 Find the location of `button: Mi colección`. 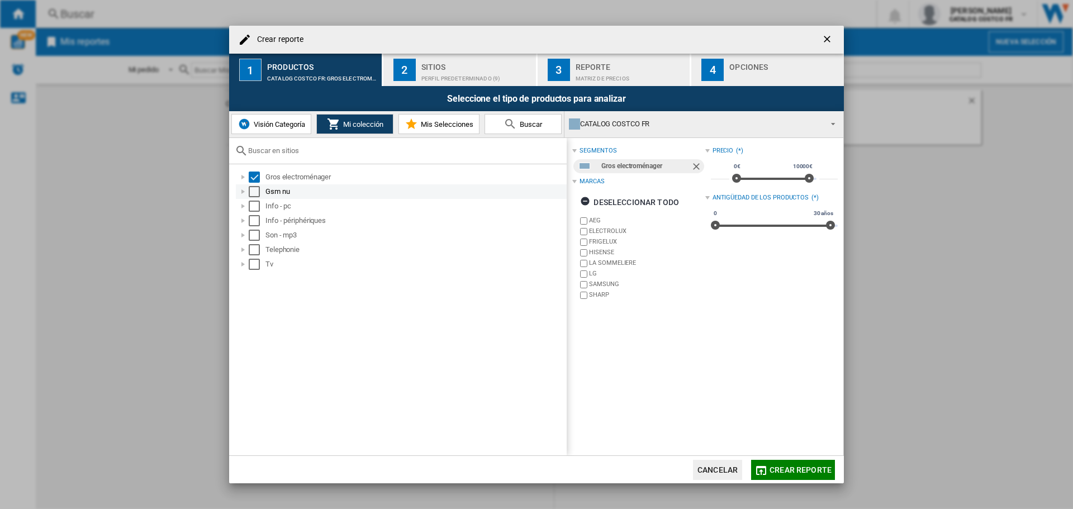

button: Mi colección is located at coordinates (355, 124).